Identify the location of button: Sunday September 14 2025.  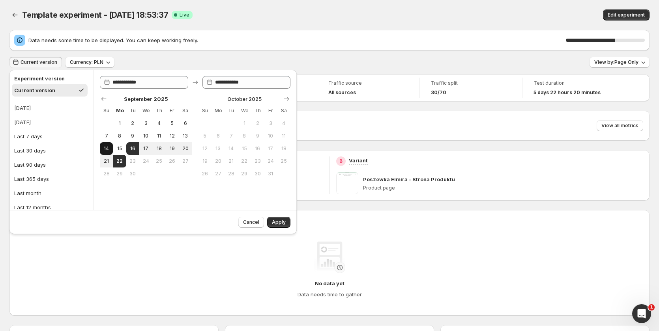
(106, 149).